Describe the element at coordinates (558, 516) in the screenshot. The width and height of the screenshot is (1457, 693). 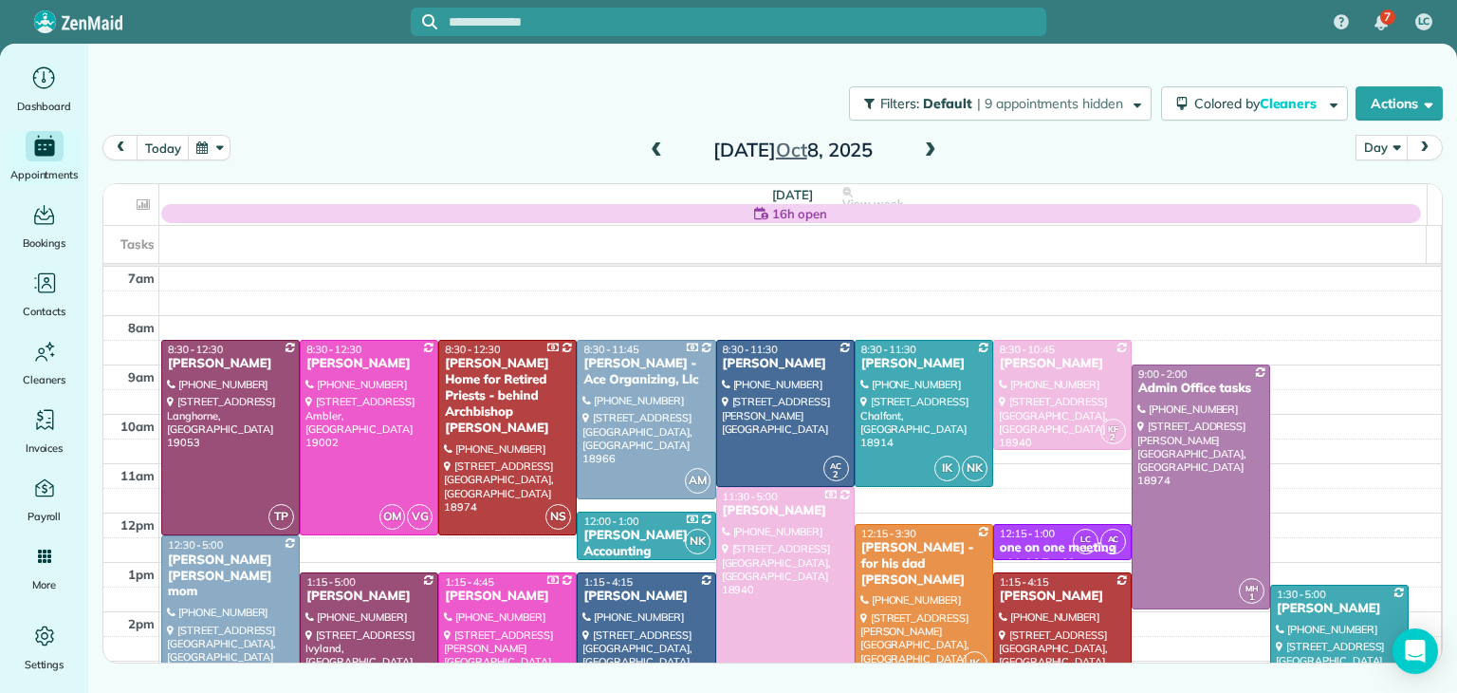
I see `span: NS` at that location.